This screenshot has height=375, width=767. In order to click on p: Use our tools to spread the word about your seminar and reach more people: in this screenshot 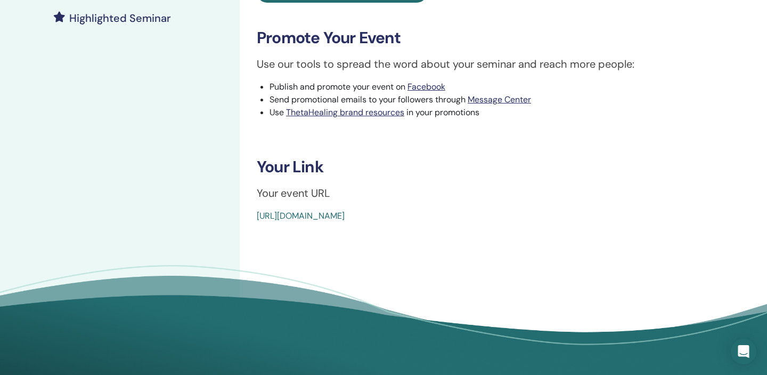, I will do `click(496, 64)`.